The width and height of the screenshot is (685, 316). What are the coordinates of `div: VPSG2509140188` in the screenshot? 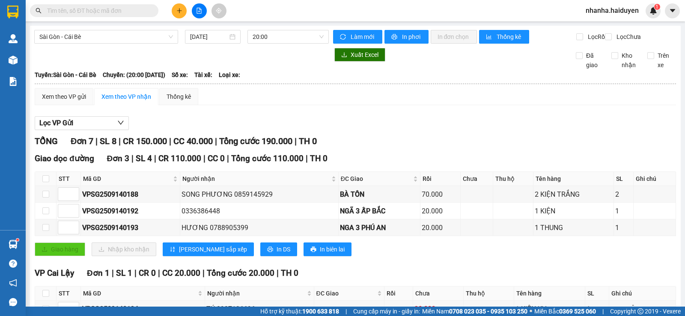 It's located at (130, 194).